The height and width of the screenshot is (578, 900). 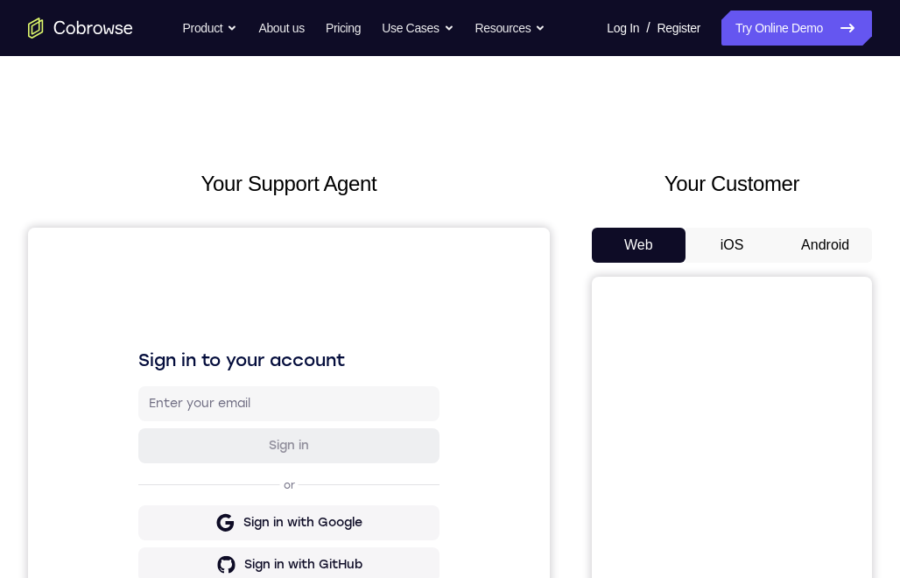 What do you see at coordinates (275, 421) in the screenshot?
I see `div: Sign in with Zendesk` at bounding box center [275, 421].